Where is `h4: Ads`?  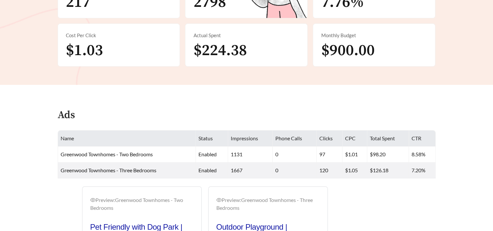 h4: Ads is located at coordinates (66, 115).